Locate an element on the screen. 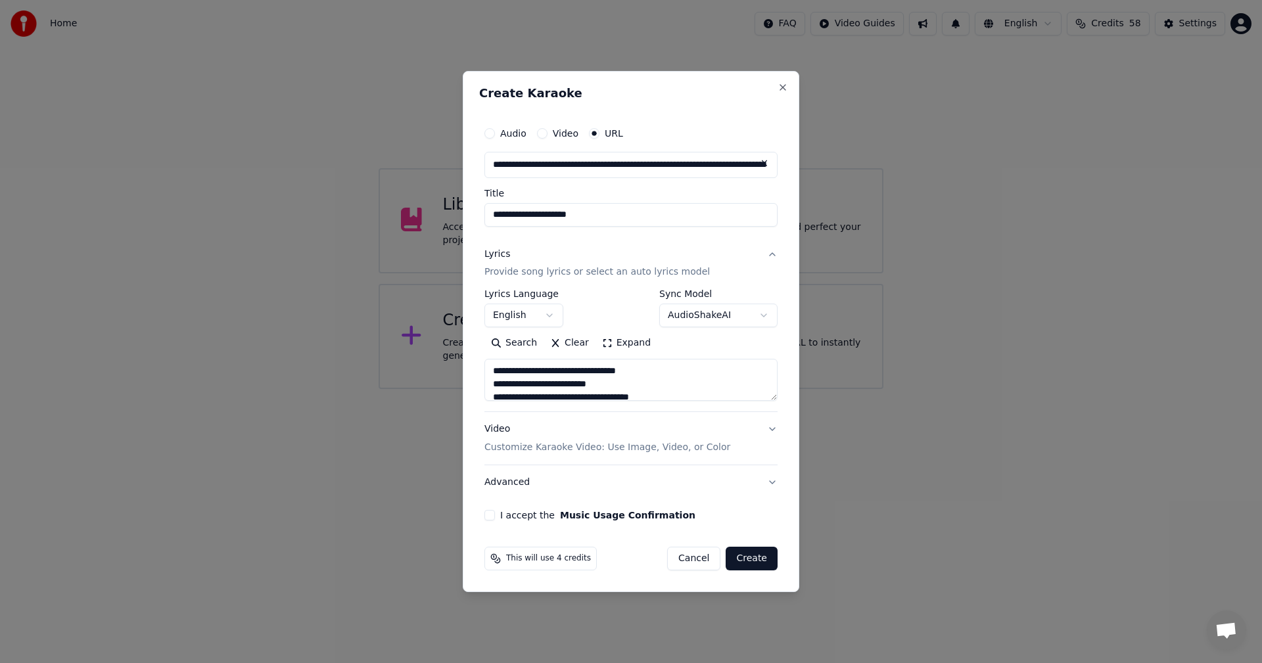 The height and width of the screenshot is (663, 1262). div: Video is located at coordinates (607, 439).